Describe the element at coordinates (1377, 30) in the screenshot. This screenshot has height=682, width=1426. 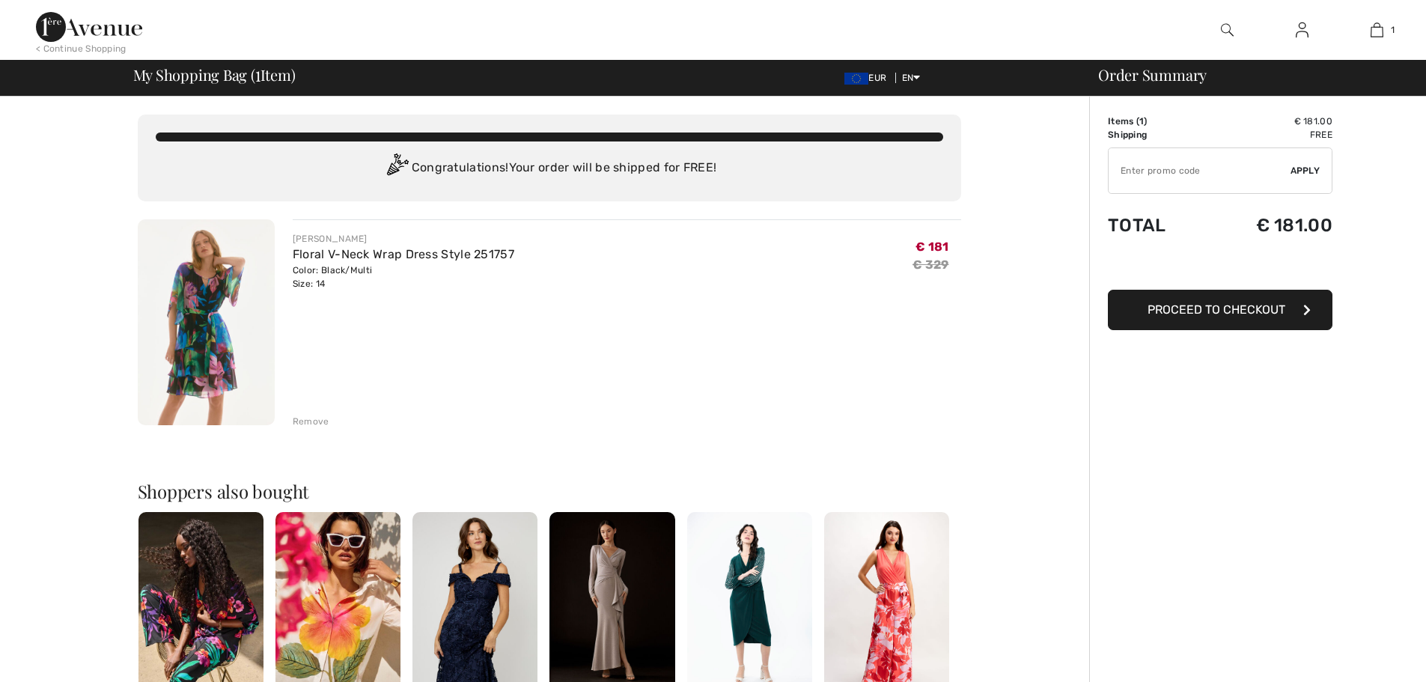
I see `img: My Bag` at that location.